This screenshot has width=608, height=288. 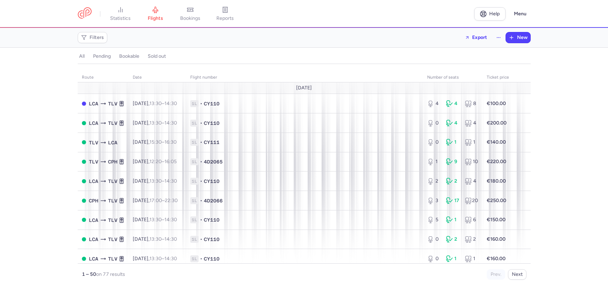 What do you see at coordinates (120, 18) in the screenshot?
I see `span: statistics` at bounding box center [120, 18].